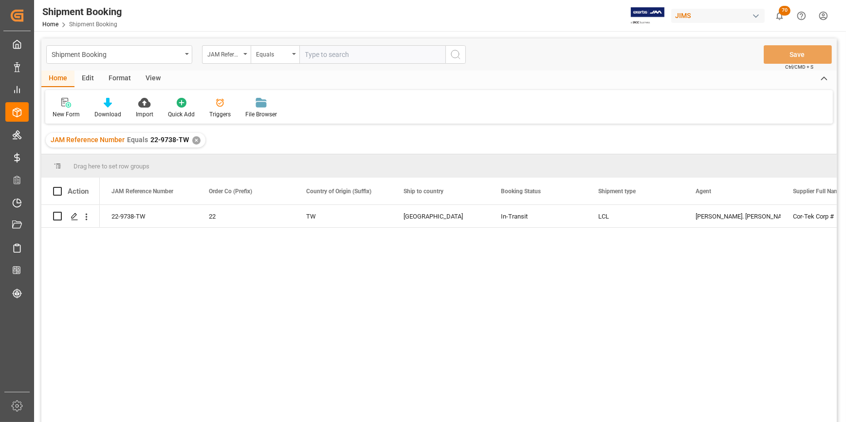 This screenshot has width=846, height=422. I want to click on button: show 70 new notifications, so click(779, 16).